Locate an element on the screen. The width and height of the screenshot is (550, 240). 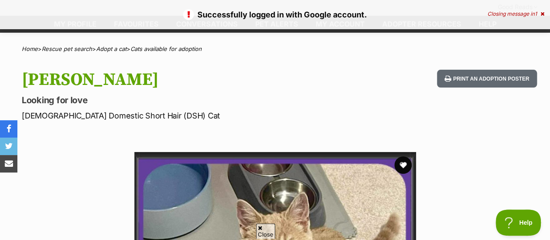
p: Successfully logged in with Google account. is located at coordinates (275, 14).